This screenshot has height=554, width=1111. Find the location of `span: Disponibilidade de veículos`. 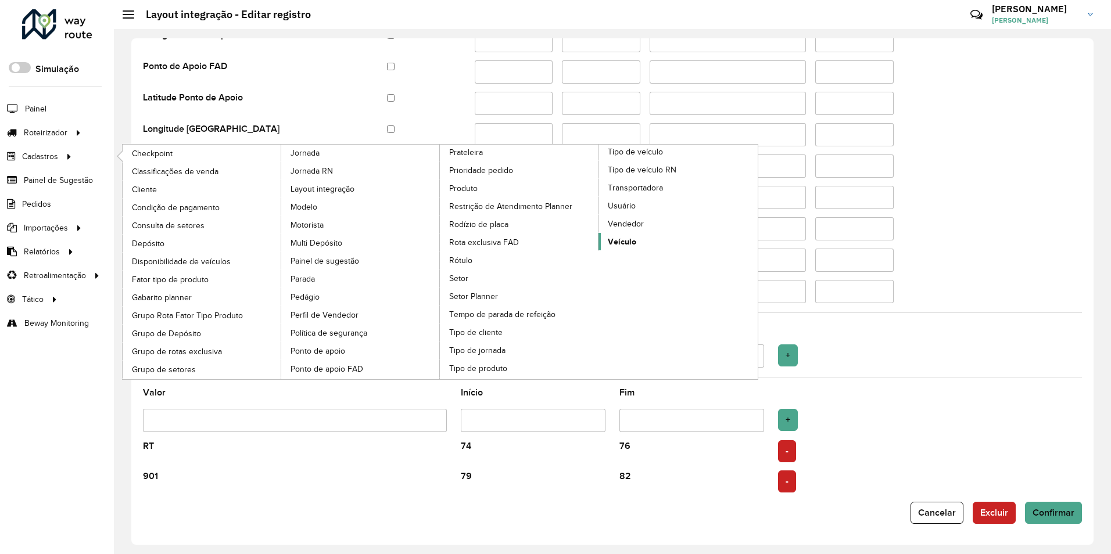

span: Disponibilidade de veículos is located at coordinates (181, 262).